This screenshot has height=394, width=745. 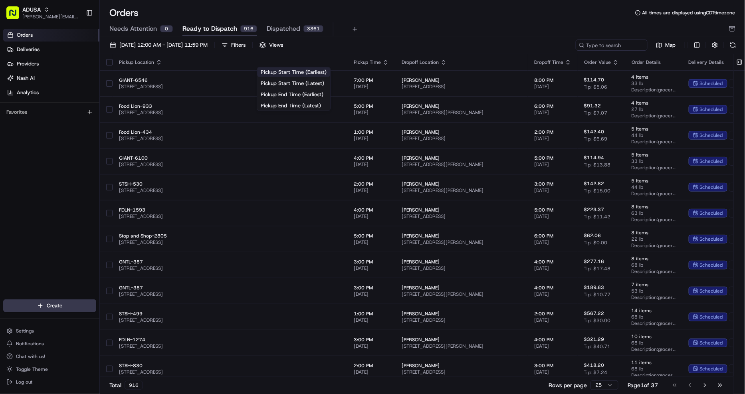 What do you see at coordinates (16, 16) in the screenshot?
I see `img: Nash` at bounding box center [16, 16].